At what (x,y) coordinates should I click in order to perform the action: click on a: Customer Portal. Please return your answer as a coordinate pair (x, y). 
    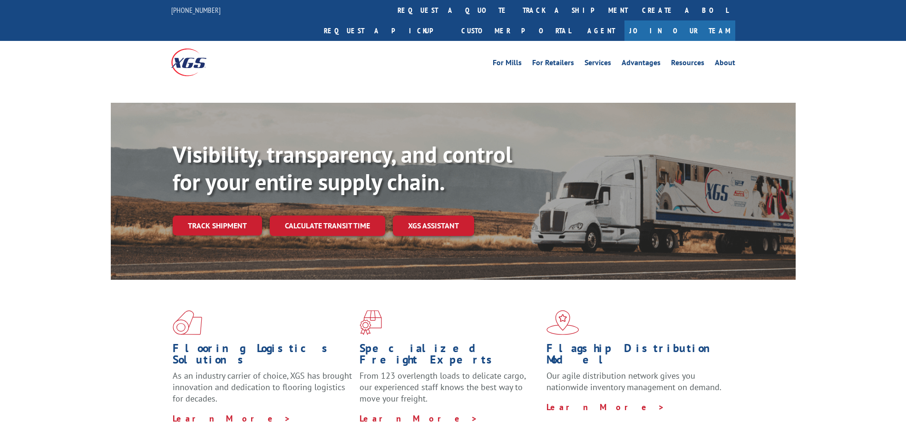
    Looking at the image, I should click on (516, 30).